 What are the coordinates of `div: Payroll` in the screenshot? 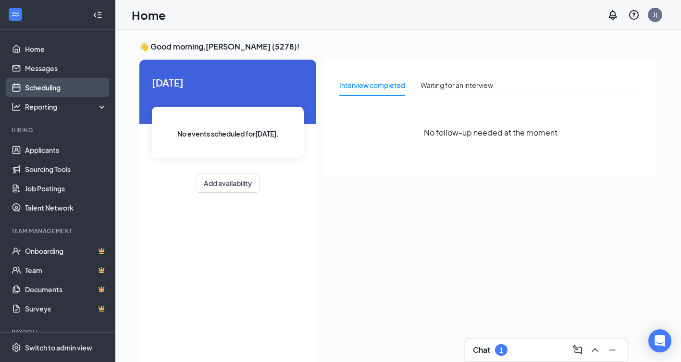 It's located at (58, 332).